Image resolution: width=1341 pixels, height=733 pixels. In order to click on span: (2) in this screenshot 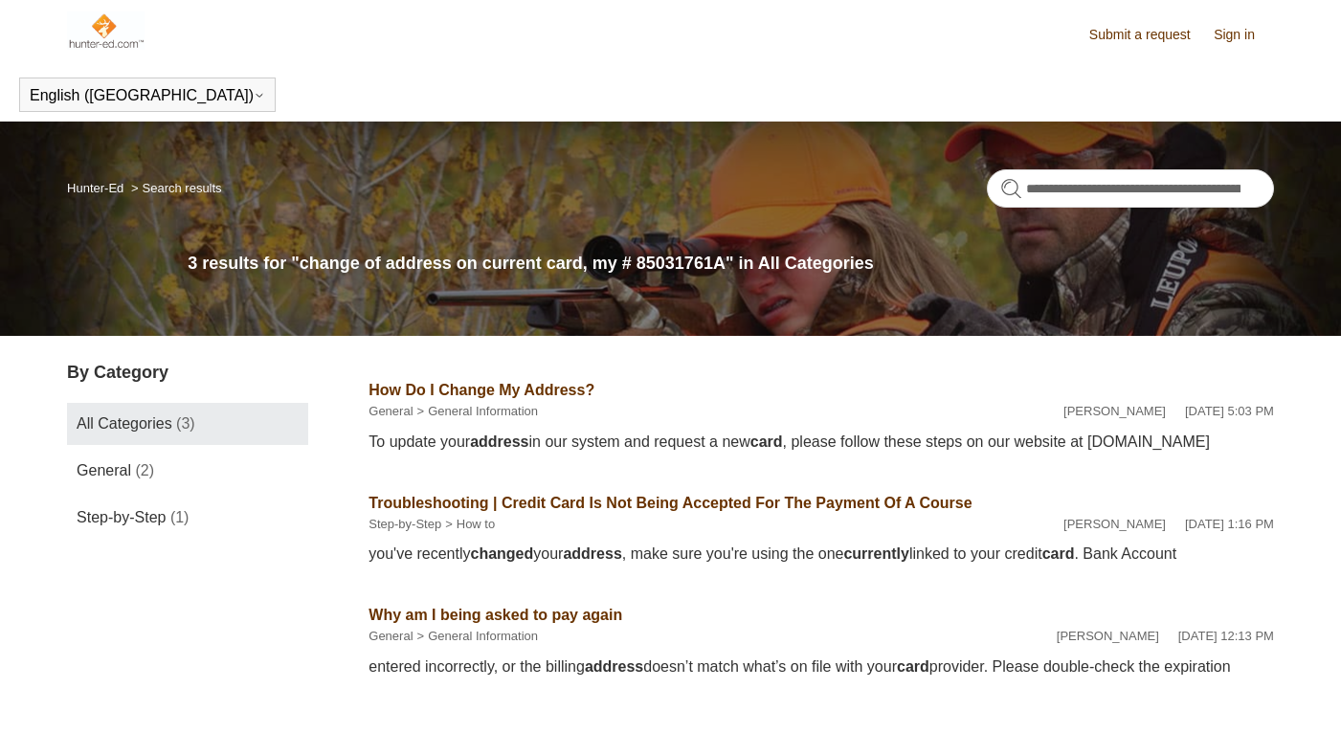, I will do `click(145, 470)`.